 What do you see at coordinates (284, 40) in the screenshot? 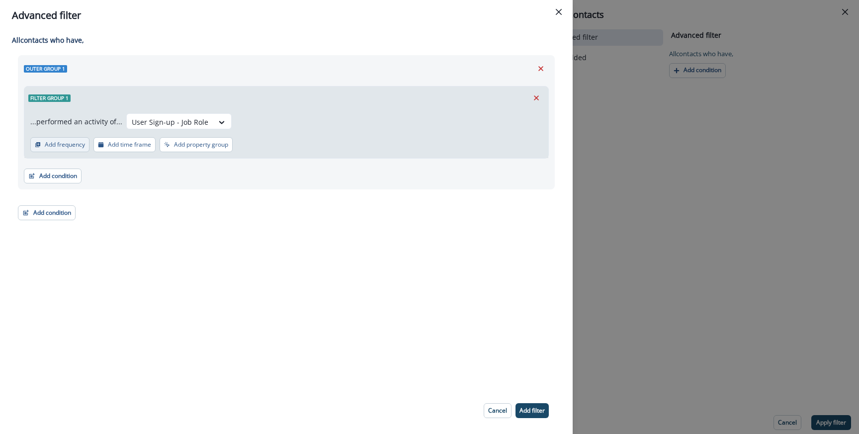
I see `p: All contact s who have,` at bounding box center [284, 40].